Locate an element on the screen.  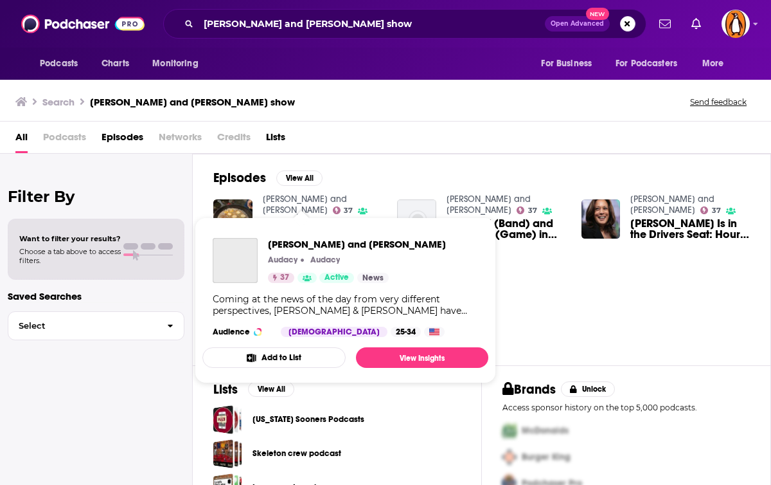
span: Active is located at coordinates (337, 278).